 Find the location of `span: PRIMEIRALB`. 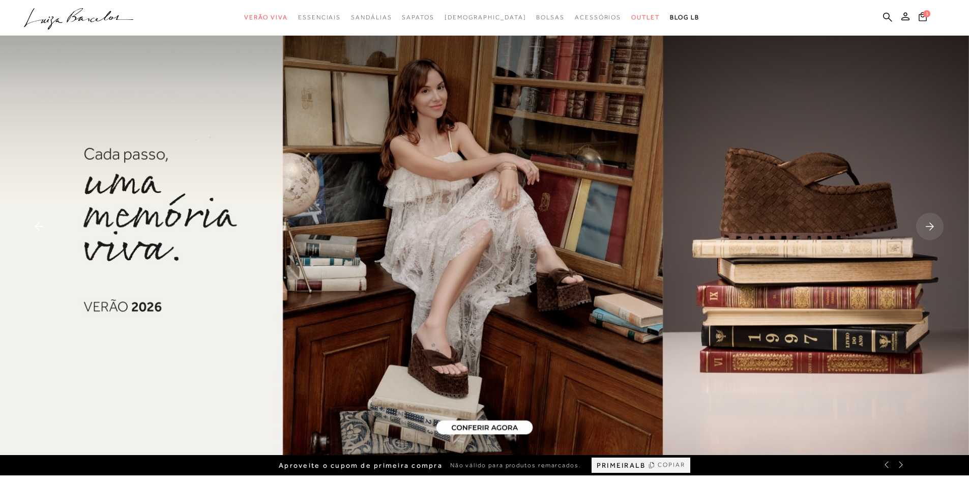

span: PRIMEIRALB is located at coordinates (621, 465).